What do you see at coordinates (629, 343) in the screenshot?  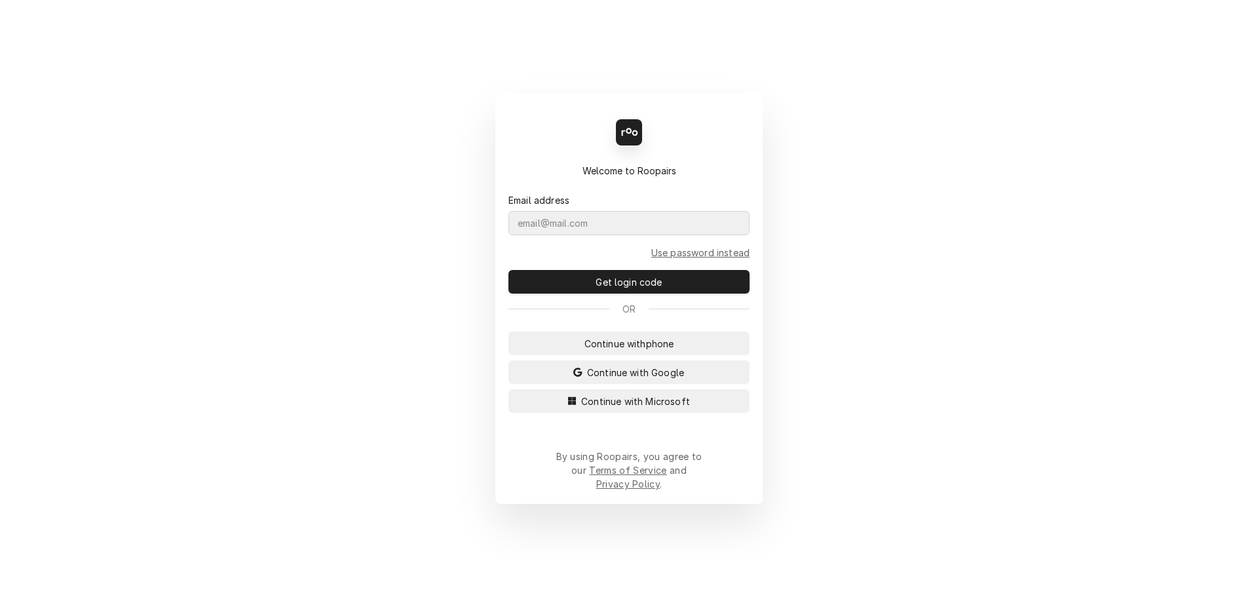 I see `button: Continue withphone` at bounding box center [629, 343].